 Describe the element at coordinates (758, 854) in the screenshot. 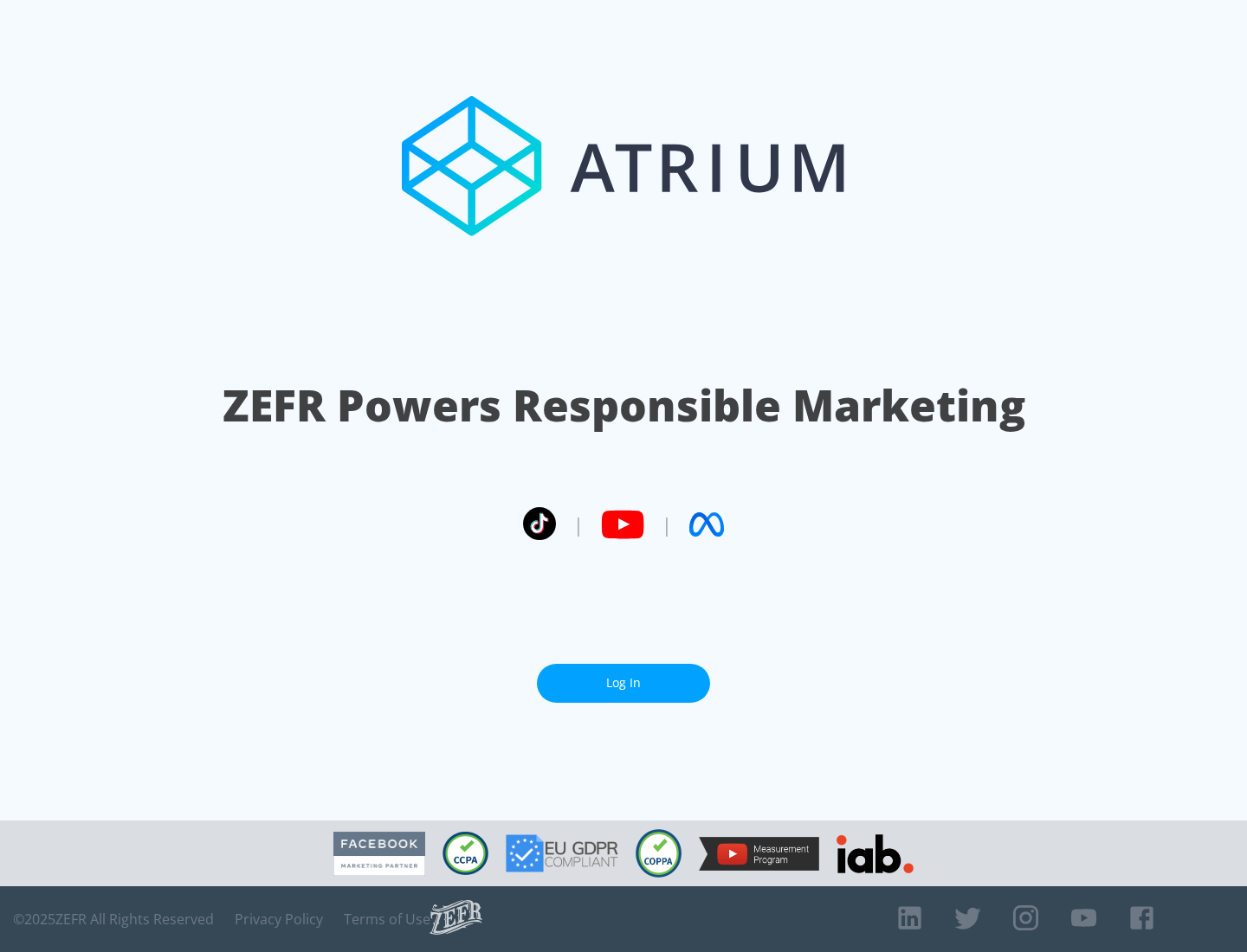

I see `img: YouTube Measurement Program` at that location.